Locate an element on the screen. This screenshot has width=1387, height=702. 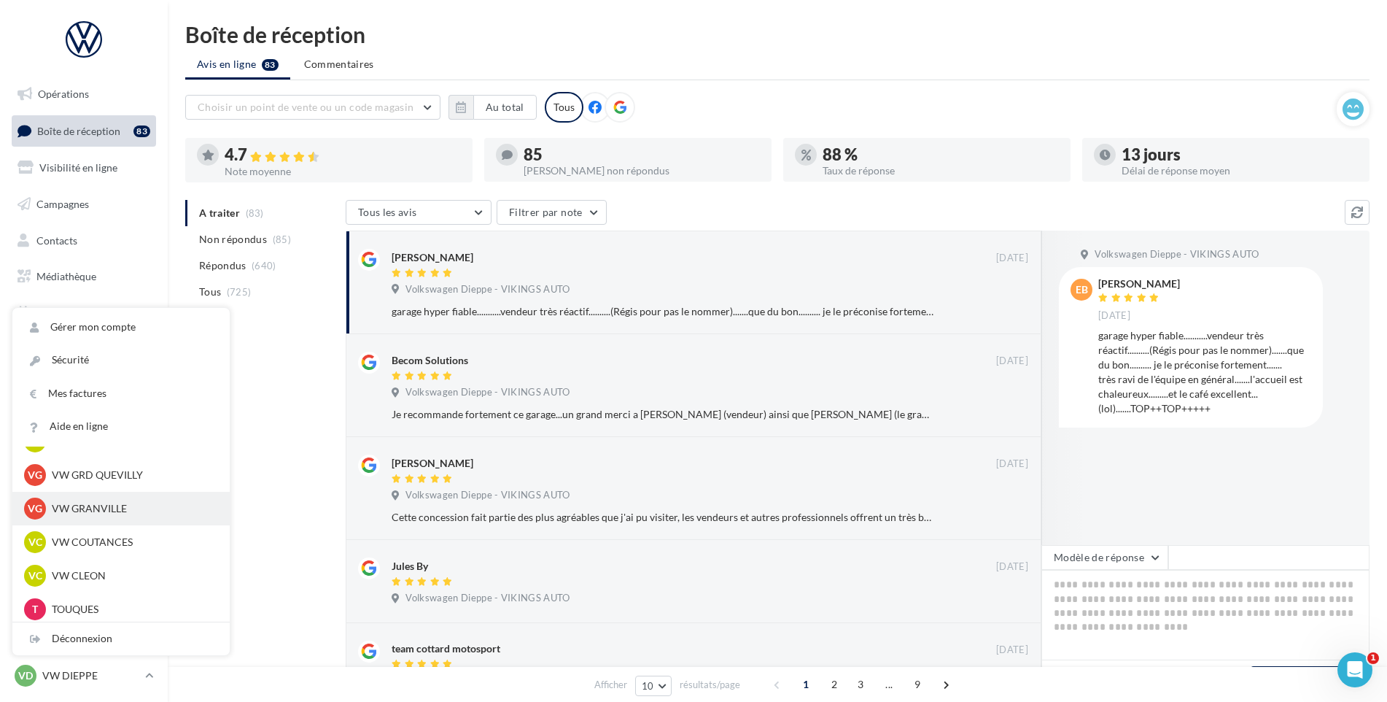
span: 2 is located at coordinates (834, 684).